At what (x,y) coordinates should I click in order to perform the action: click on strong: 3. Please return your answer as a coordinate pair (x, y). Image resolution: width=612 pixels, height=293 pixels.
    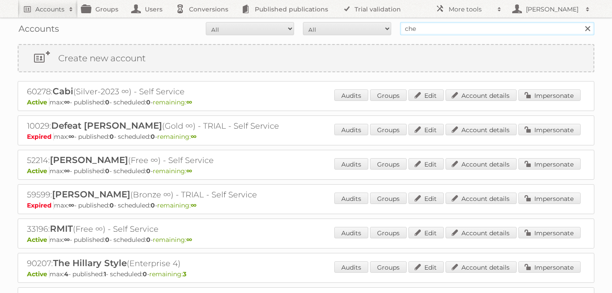
    Looking at the image, I should click on (184, 274).